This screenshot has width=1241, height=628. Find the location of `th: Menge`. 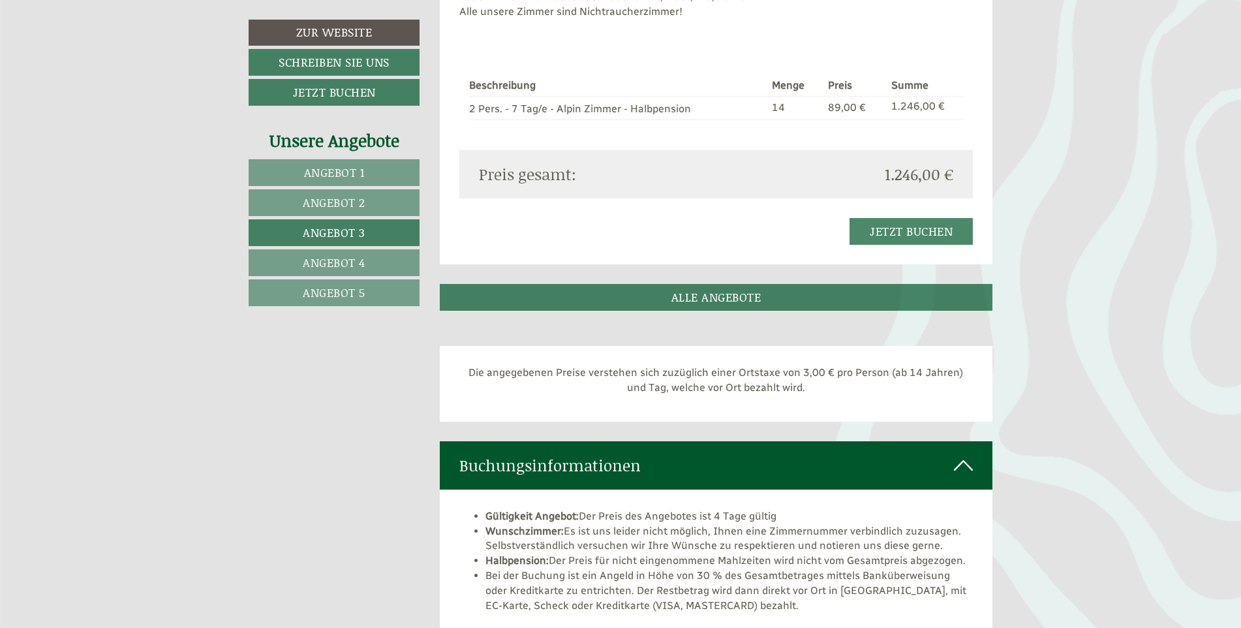

th: Menge is located at coordinates (795, 86).